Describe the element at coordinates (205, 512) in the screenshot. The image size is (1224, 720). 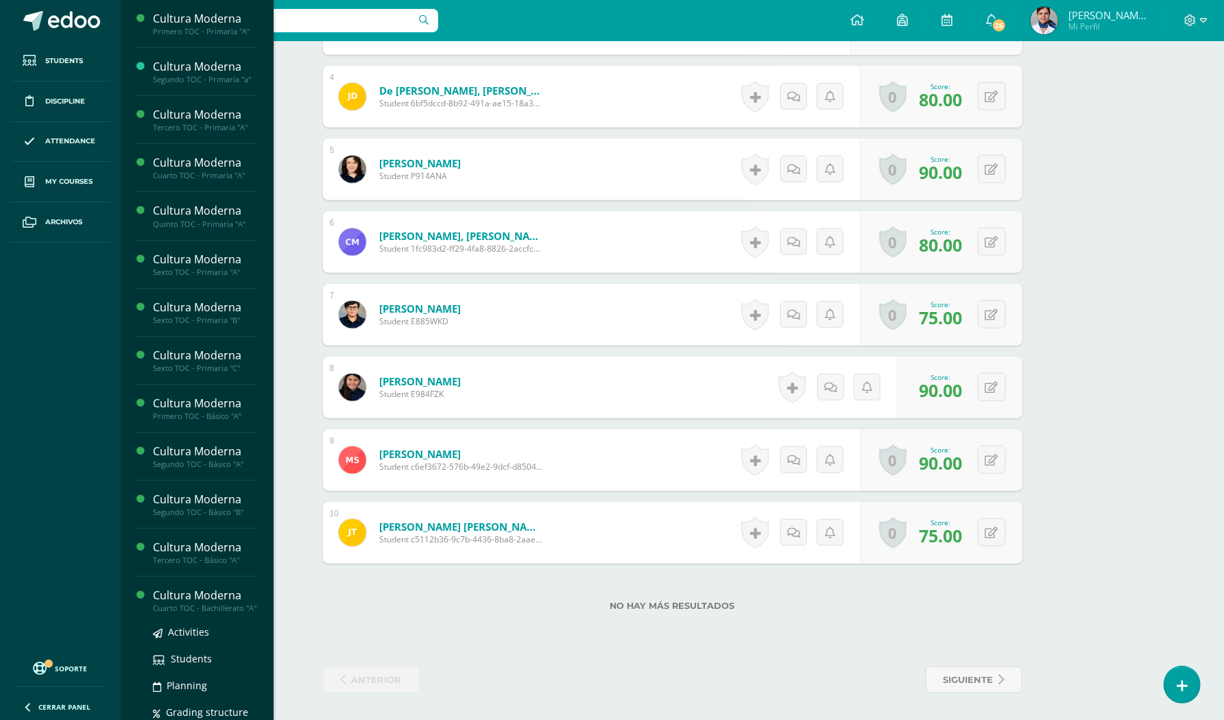
I see `div: Segundo TOC - Básico "B"` at that location.